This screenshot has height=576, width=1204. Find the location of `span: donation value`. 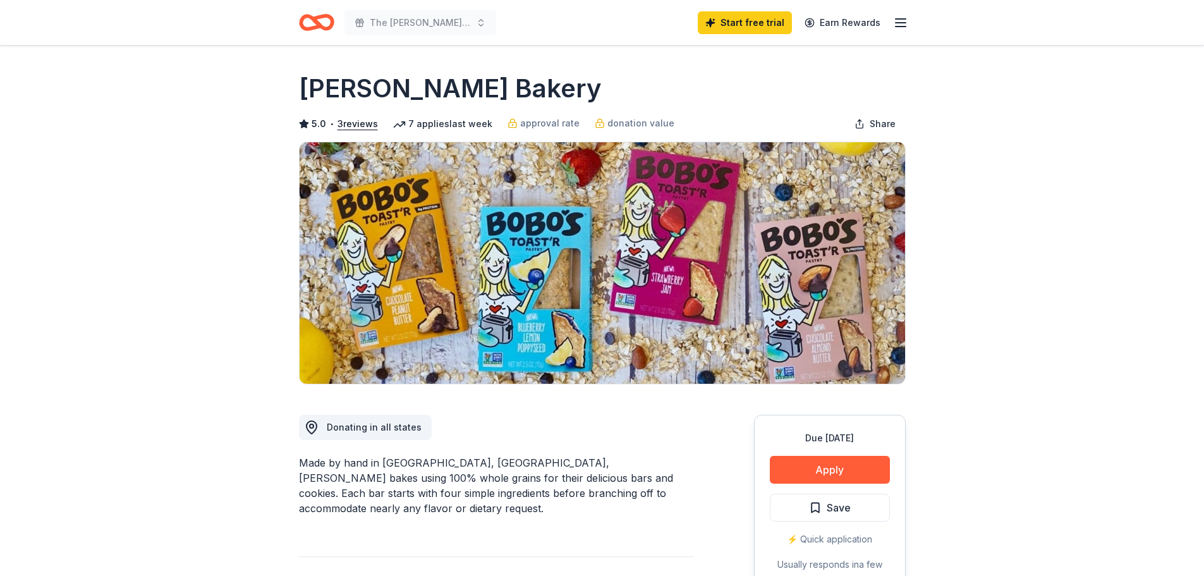

span: donation value is located at coordinates (641, 123).